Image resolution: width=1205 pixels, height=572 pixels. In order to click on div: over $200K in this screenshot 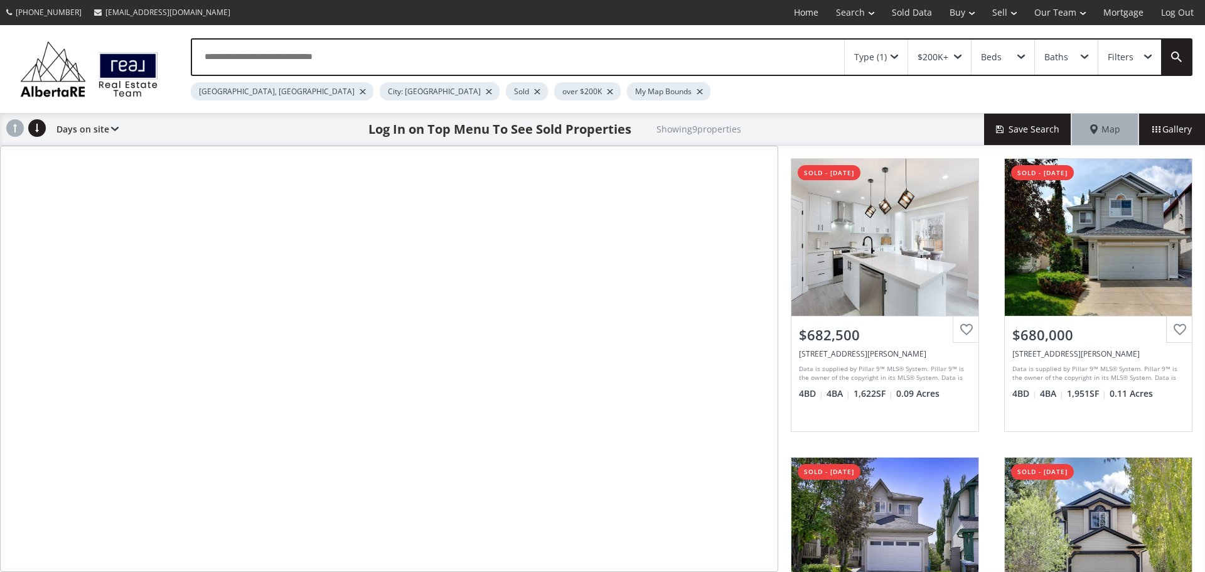, I will do `click(588, 91)`.